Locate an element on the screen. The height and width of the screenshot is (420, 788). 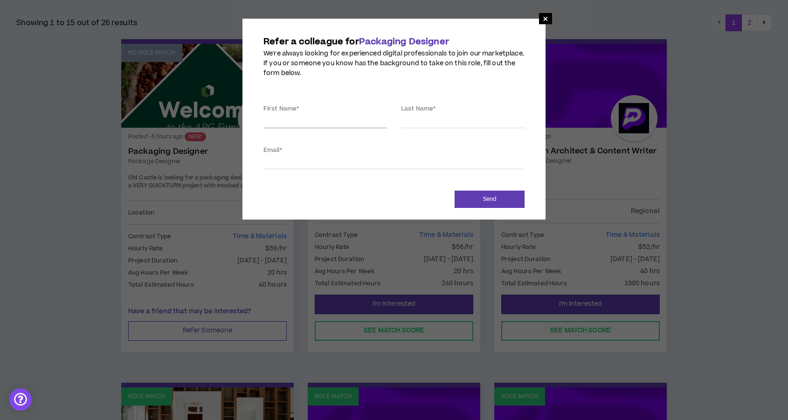
label: First Name is located at coordinates (281, 109).